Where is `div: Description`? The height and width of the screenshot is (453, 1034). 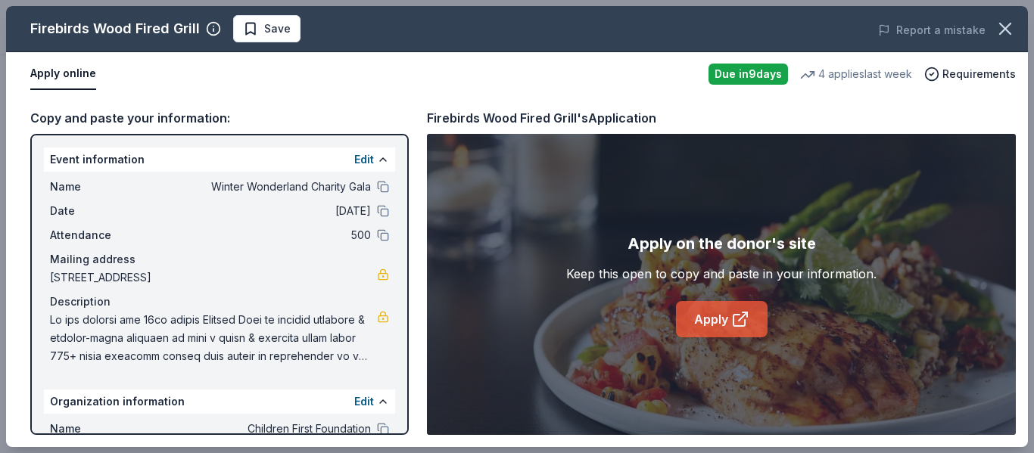
div: Description is located at coordinates (219, 302).